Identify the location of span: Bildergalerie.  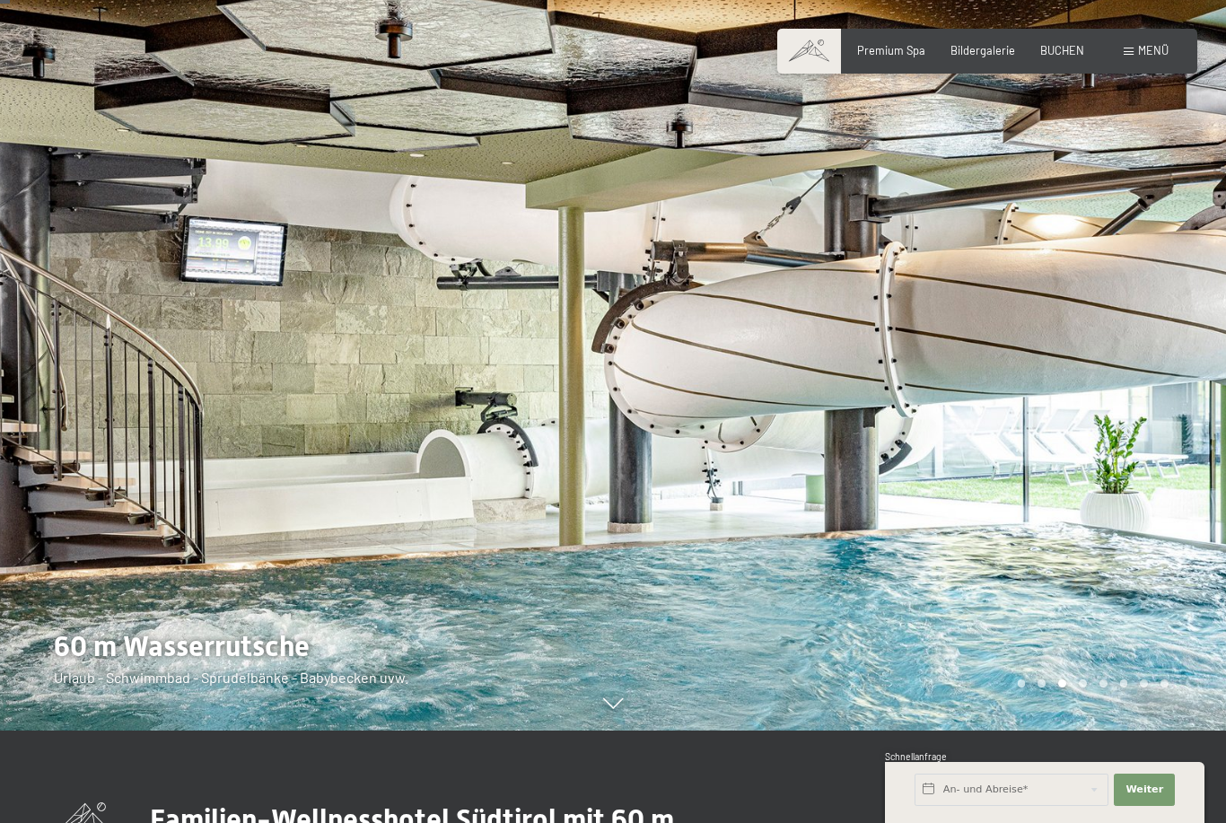
(983, 50).